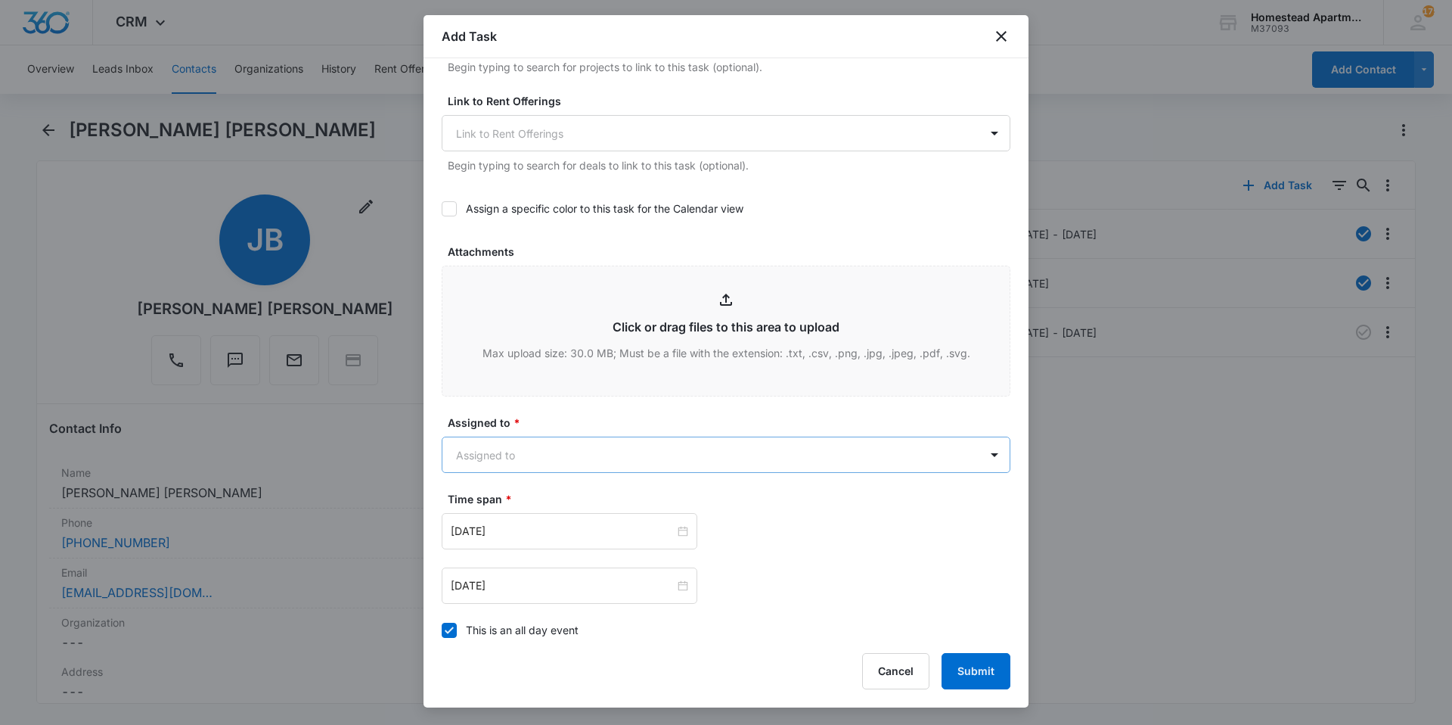  Describe the element at coordinates (729, 67) in the screenshot. I see `p: Begin typing to search for projects to link to this task (optional).` at that location.